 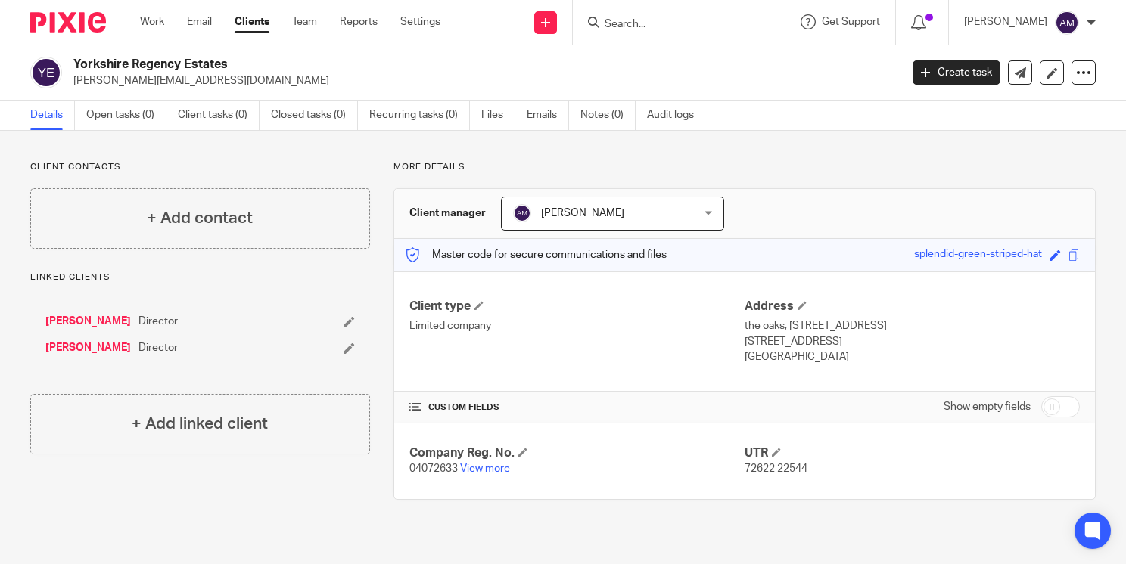 What do you see at coordinates (199, 22) in the screenshot?
I see `a: Email` at bounding box center [199, 22].